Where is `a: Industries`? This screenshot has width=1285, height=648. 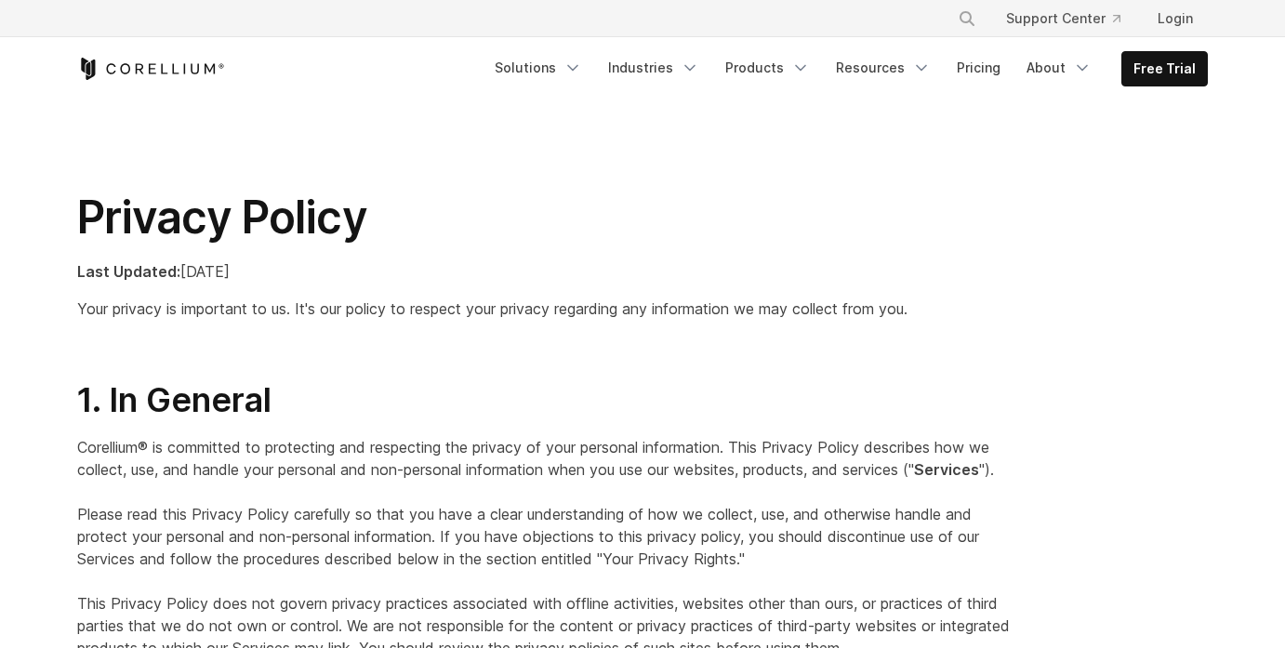 a: Industries is located at coordinates (654, 68).